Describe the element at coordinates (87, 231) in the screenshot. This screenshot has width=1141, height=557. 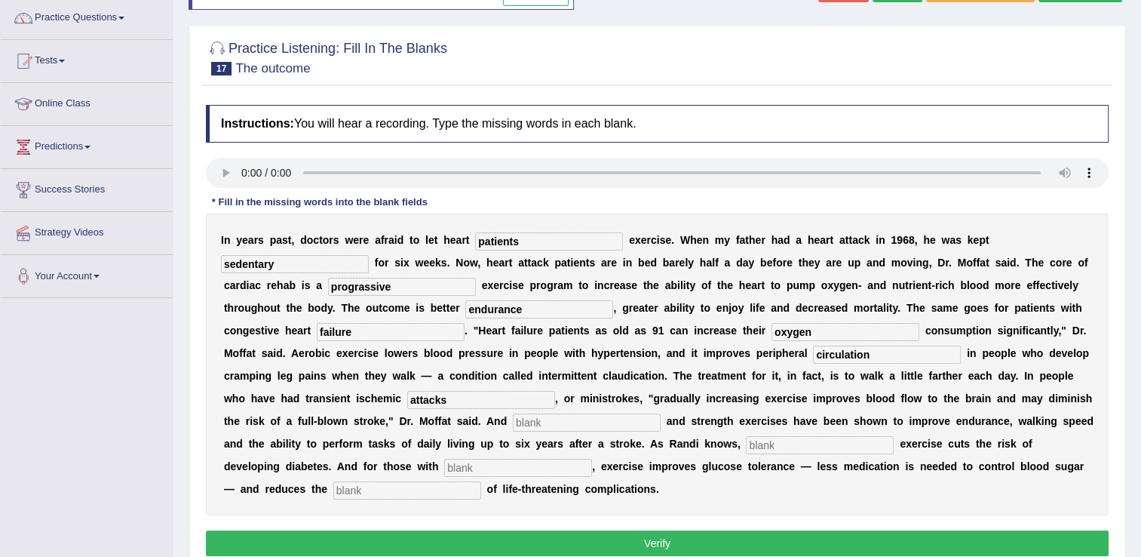
I see `a: Strategy Videos` at that location.